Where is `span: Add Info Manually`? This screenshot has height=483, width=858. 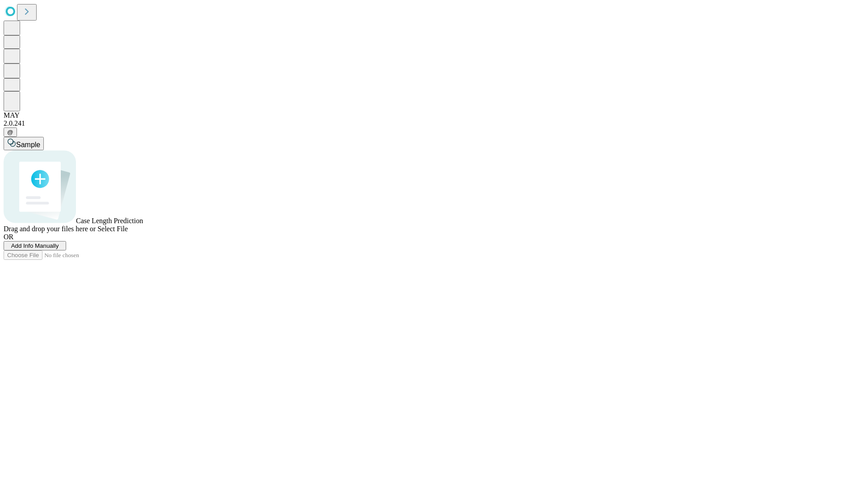 span: Add Info Manually is located at coordinates (35, 245).